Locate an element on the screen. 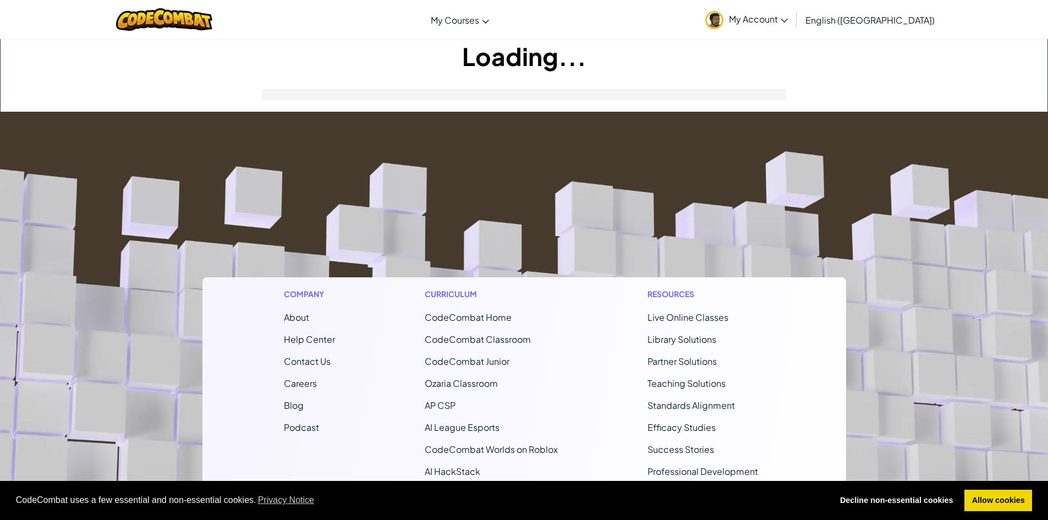  a: Podcast is located at coordinates (301, 427).